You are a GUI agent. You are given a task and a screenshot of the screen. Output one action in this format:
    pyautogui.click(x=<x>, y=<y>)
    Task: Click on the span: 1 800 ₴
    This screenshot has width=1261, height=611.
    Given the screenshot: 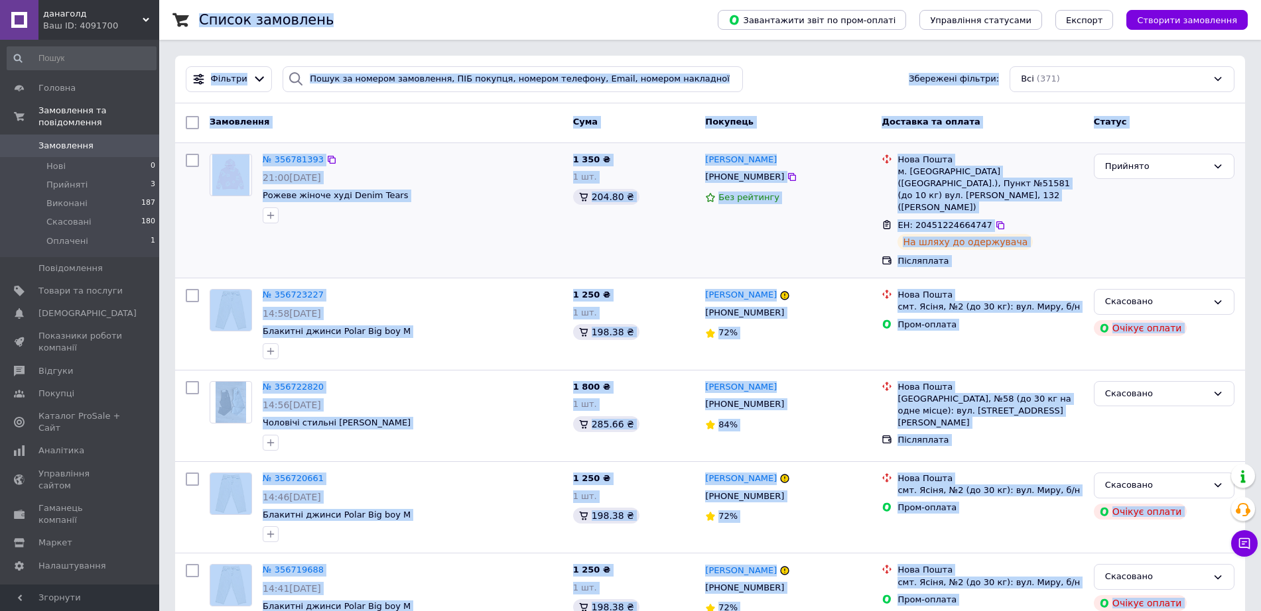 What is the action you would take?
    pyautogui.click(x=591, y=387)
    